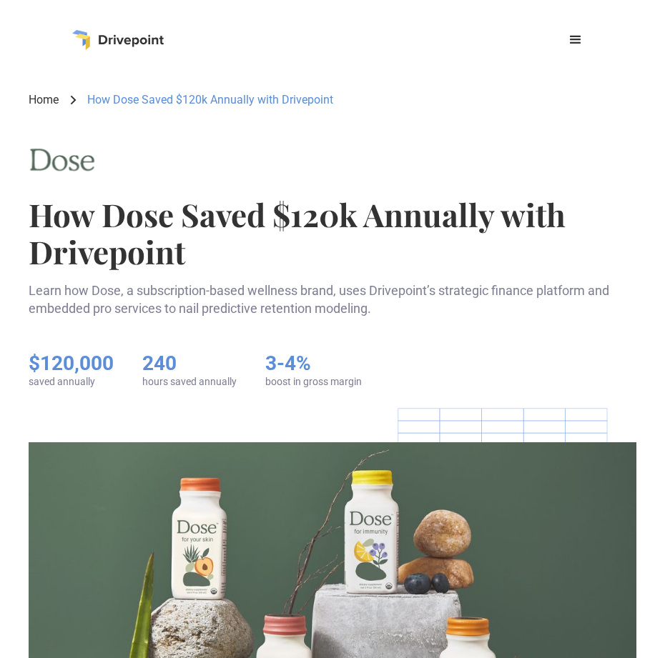  Describe the element at coordinates (118, 40) in the screenshot. I see `a: home` at that location.